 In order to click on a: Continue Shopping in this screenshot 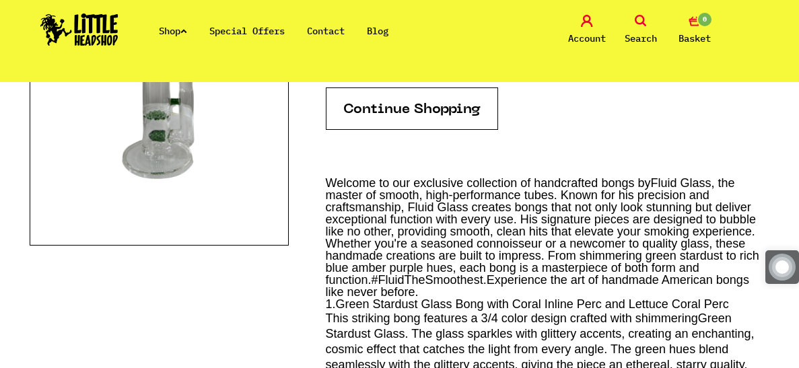, I will do `click(412, 108)`.